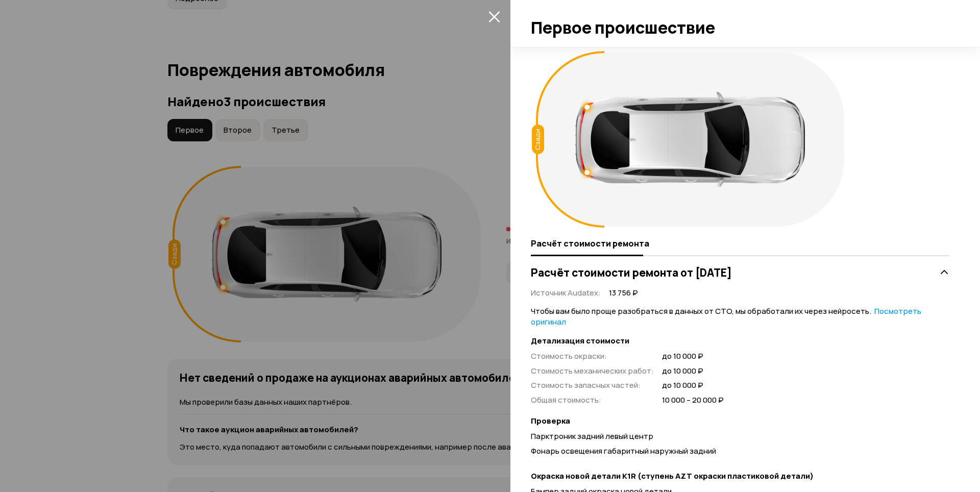  What do you see at coordinates (693, 400) in the screenshot?
I see `span: 10 000 – 20 000 ₽` at bounding box center [693, 400].